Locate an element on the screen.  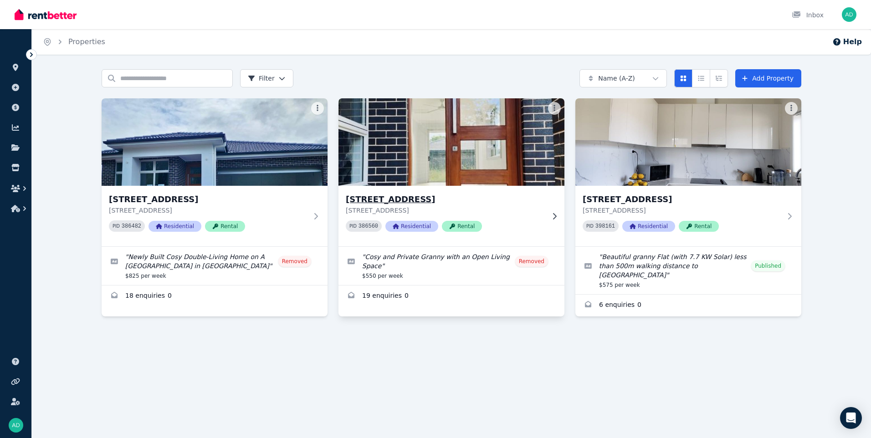
button: Compact list view is located at coordinates (701, 78).